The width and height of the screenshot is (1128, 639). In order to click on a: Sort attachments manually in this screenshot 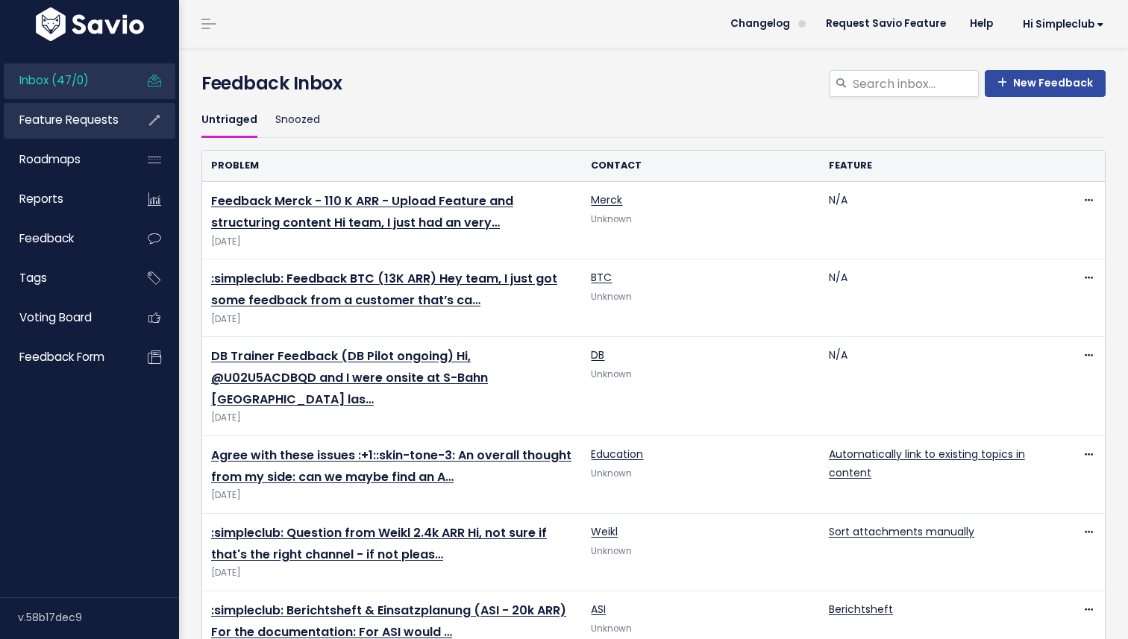, I will do `click(901, 532)`.